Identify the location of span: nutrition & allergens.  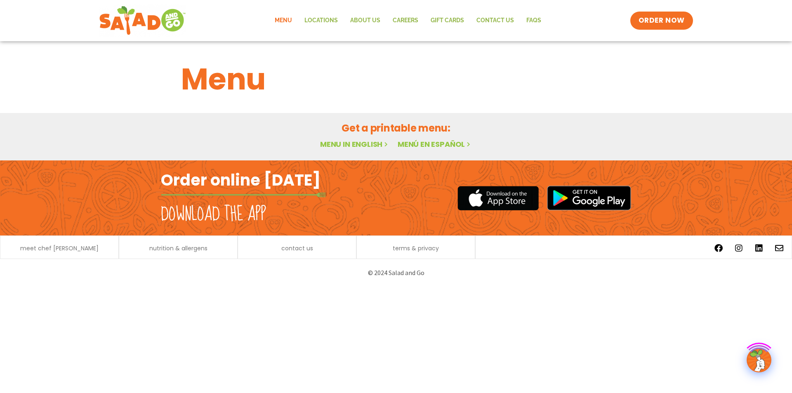
(178, 248).